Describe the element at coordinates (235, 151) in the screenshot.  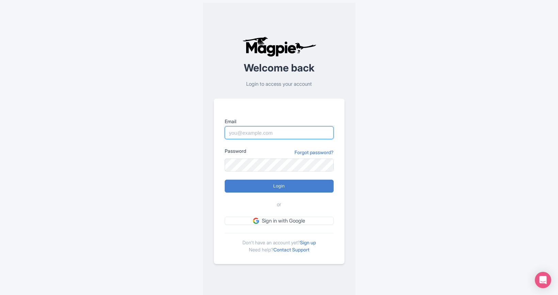
I see `label: Password` at that location.